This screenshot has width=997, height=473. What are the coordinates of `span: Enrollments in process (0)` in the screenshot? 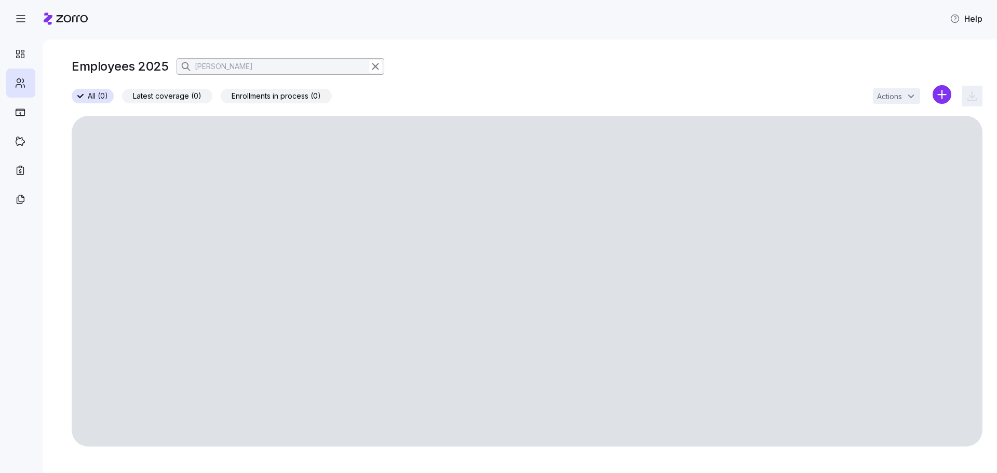 It's located at (276, 96).